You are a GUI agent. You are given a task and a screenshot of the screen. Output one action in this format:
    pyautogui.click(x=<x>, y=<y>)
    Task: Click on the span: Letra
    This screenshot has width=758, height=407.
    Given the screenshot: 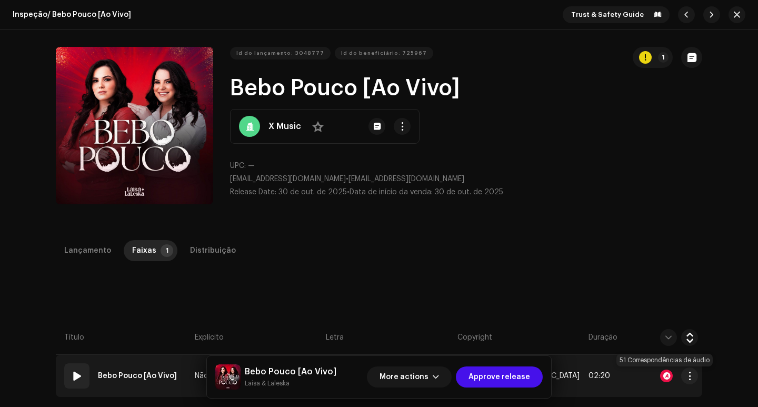 What is the action you would take?
    pyautogui.click(x=335, y=338)
    